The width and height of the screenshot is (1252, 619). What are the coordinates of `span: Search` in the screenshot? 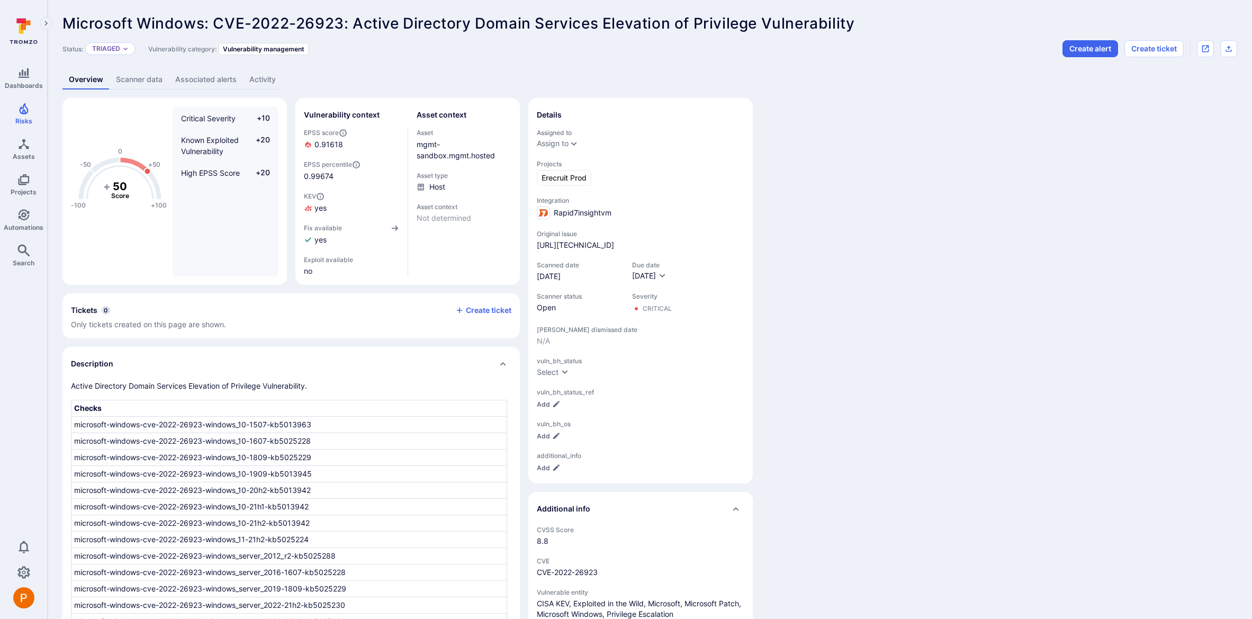 It's located at (23, 263).